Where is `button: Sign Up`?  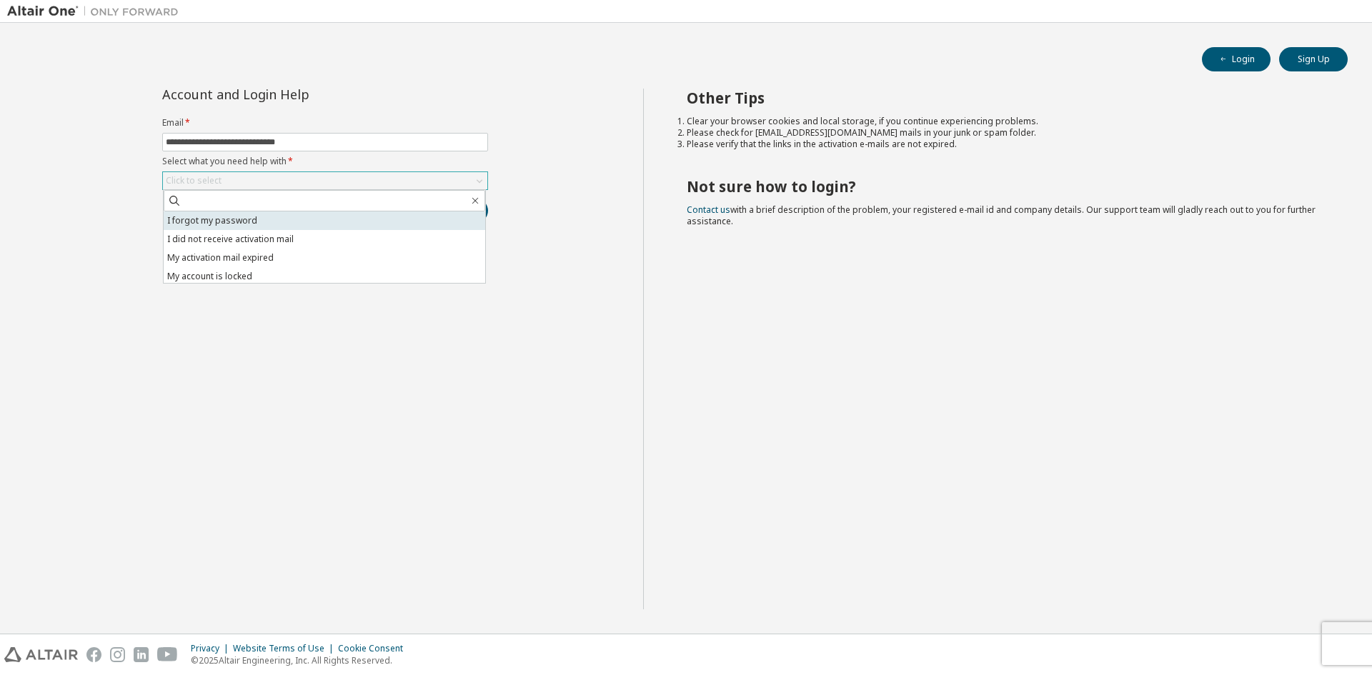
button: Sign Up is located at coordinates (1313, 59).